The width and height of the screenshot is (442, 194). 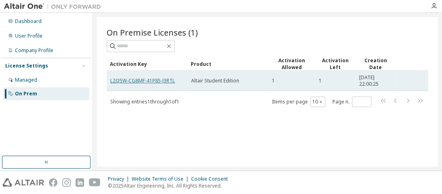 What do you see at coordinates (34, 51) in the screenshot?
I see `div: Company Profile` at bounding box center [34, 51].